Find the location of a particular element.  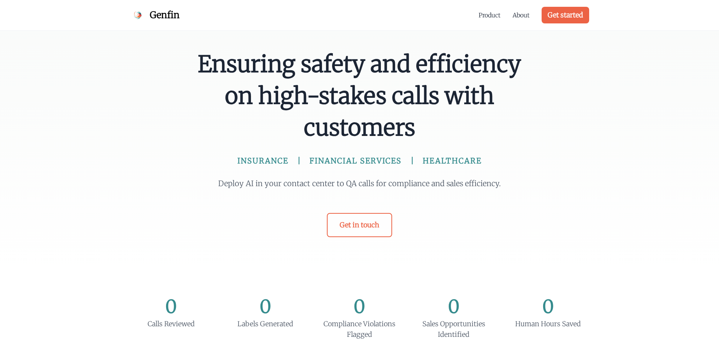

img: Genfin Logo is located at coordinates (138, 15).